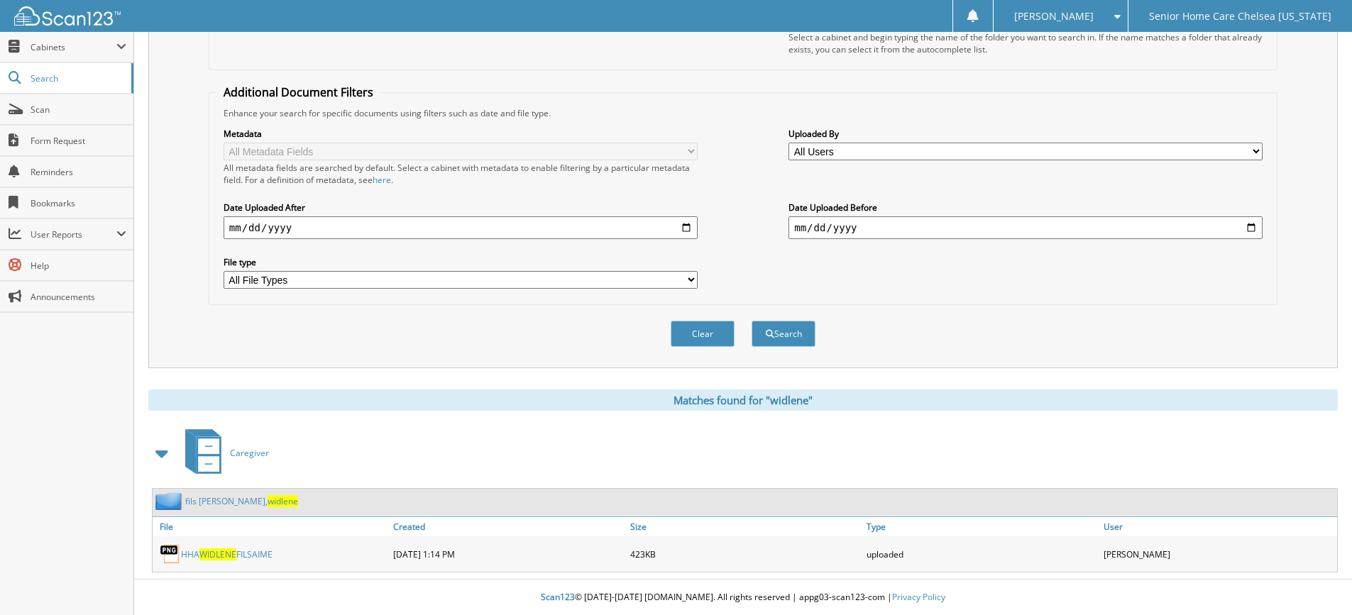 Image resolution: width=1352 pixels, height=615 pixels. Describe the element at coordinates (508, 527) in the screenshot. I see `a: Created` at that location.